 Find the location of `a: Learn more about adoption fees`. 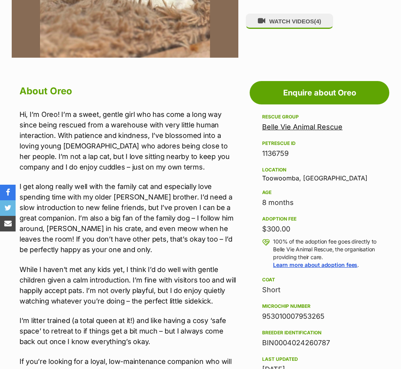

a: Learn more about adoption fees is located at coordinates (315, 265).